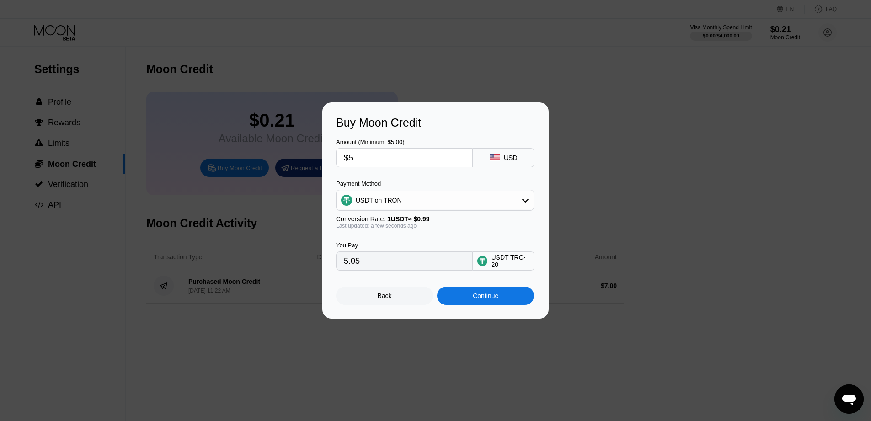  Describe the element at coordinates (435, 183) in the screenshot. I see `div: Payment Method` at that location.